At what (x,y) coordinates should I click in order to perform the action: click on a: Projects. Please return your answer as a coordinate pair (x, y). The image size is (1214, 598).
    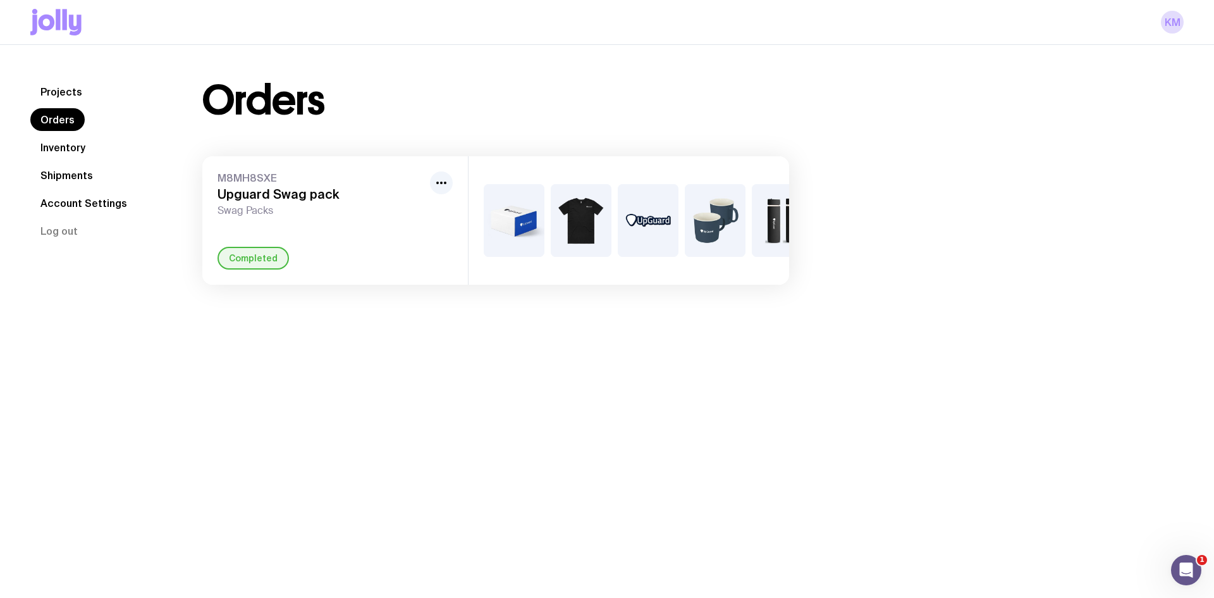
    Looking at the image, I should click on (61, 92).